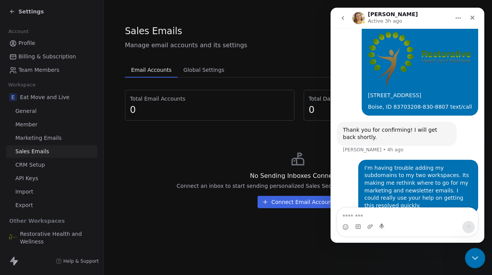  Describe the element at coordinates (40, 219) in the screenshot. I see `button: Upload attachment` at that location.